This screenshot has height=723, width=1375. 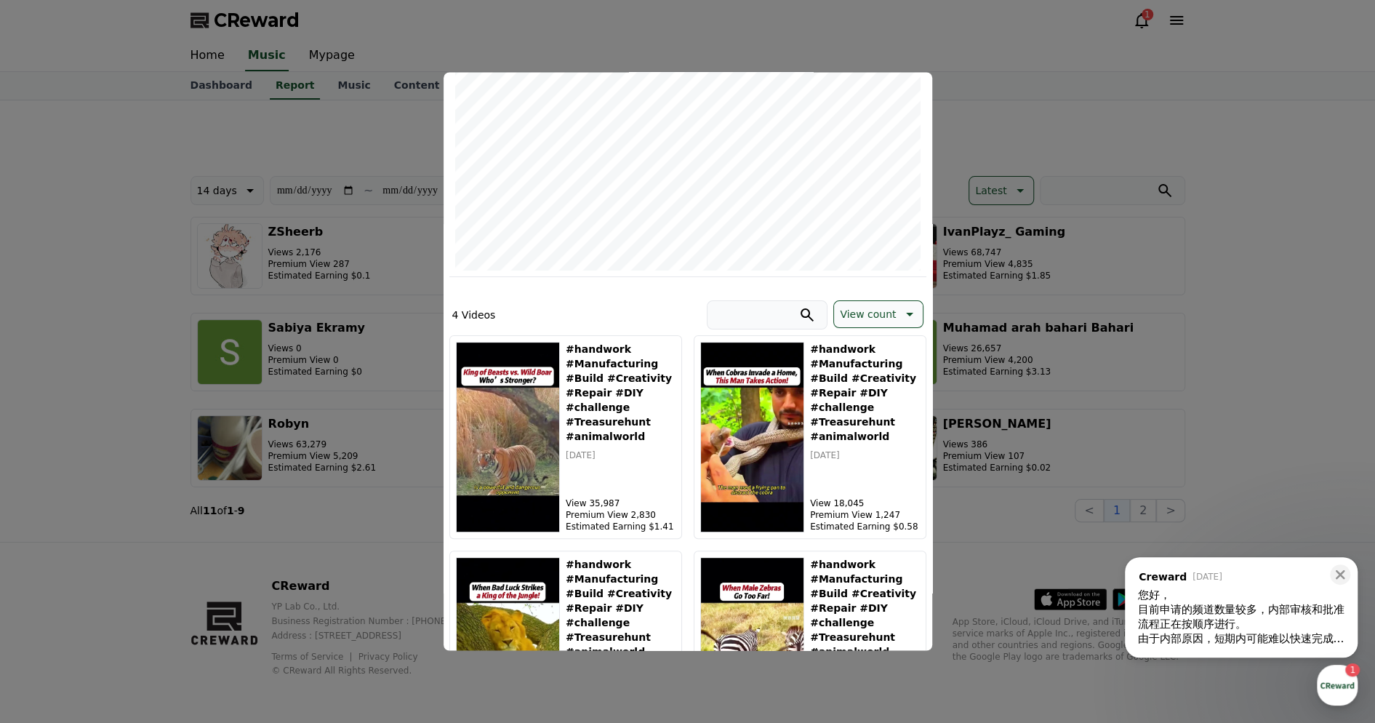 I want to click on span: Settings, so click(x=233, y=489).